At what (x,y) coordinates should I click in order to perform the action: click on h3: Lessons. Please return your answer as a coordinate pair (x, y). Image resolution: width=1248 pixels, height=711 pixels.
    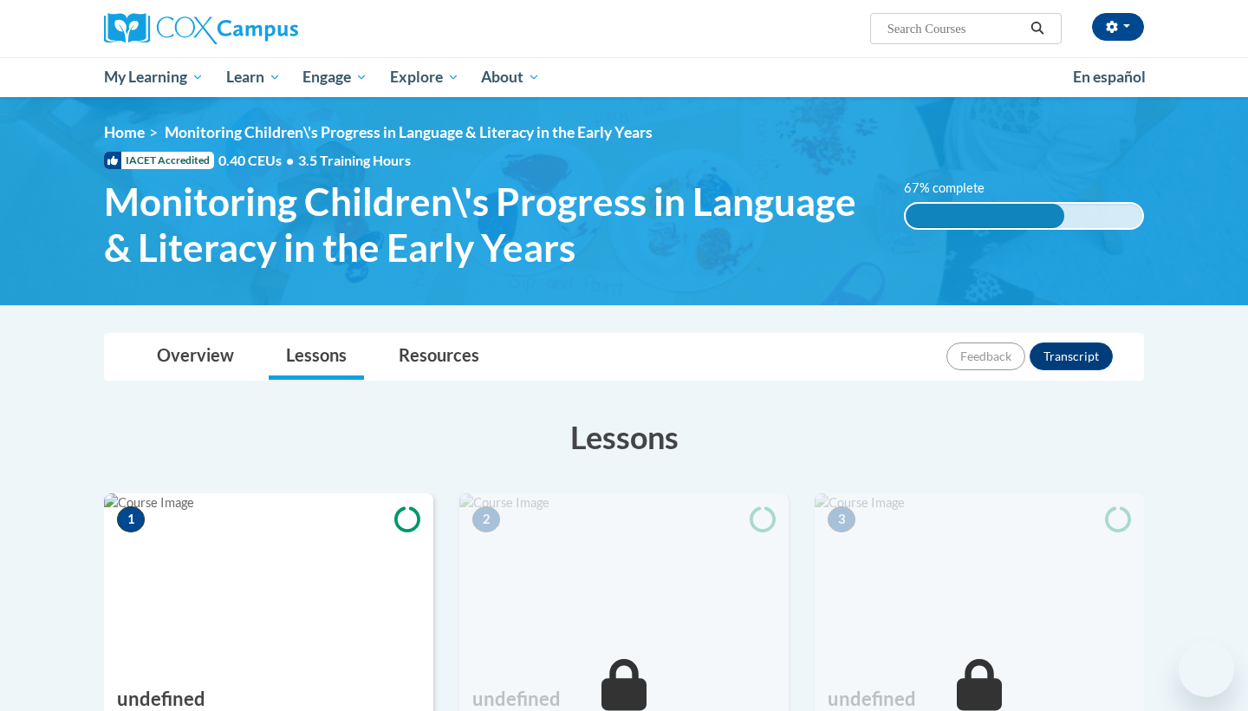
    Looking at the image, I should click on (624, 437).